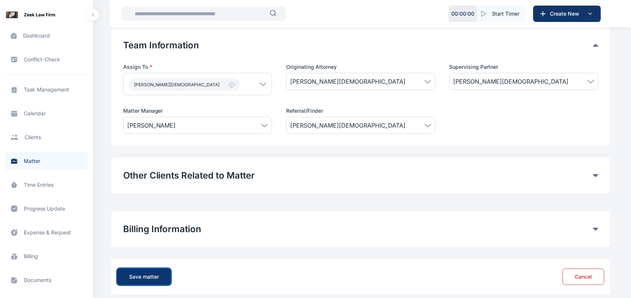 This screenshot has height=298, width=631. I want to click on span: billing, so click(46, 256).